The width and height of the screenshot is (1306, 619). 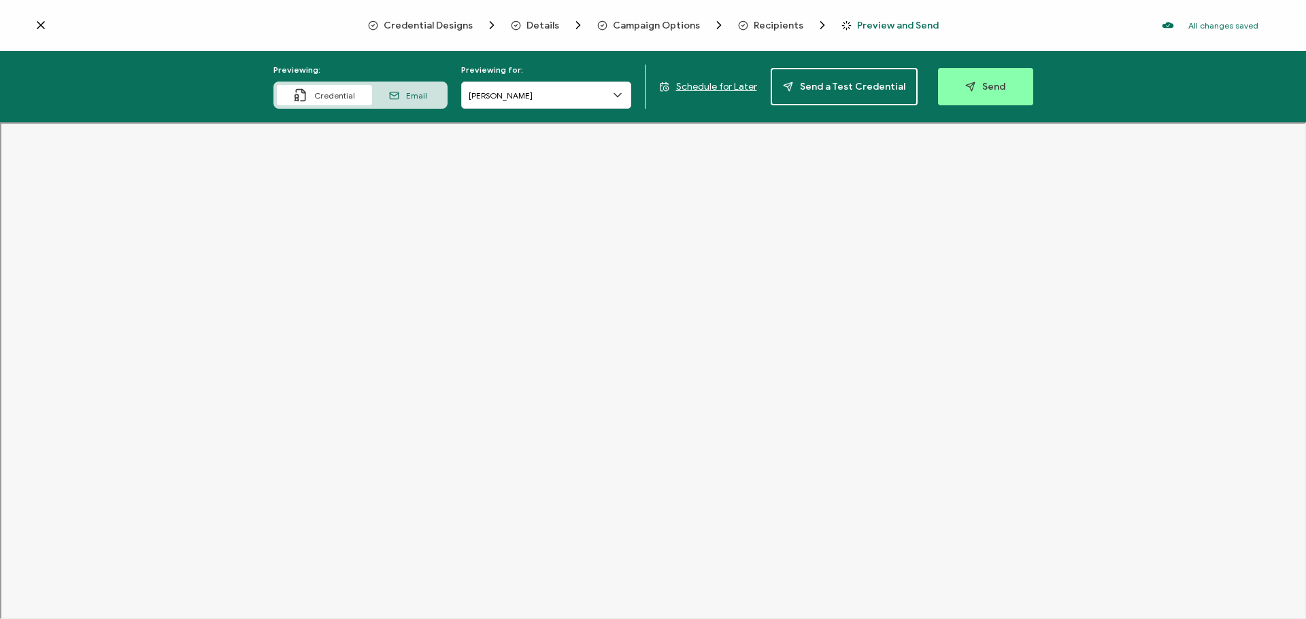 I want to click on span: Previewing for:, so click(x=492, y=69).